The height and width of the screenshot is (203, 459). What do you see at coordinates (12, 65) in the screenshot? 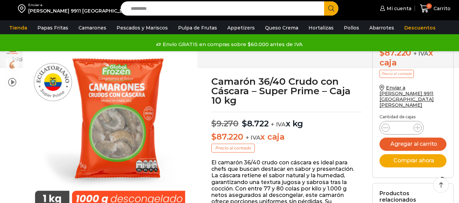
I see `span: camaron-con-cascara` at bounding box center [12, 65].